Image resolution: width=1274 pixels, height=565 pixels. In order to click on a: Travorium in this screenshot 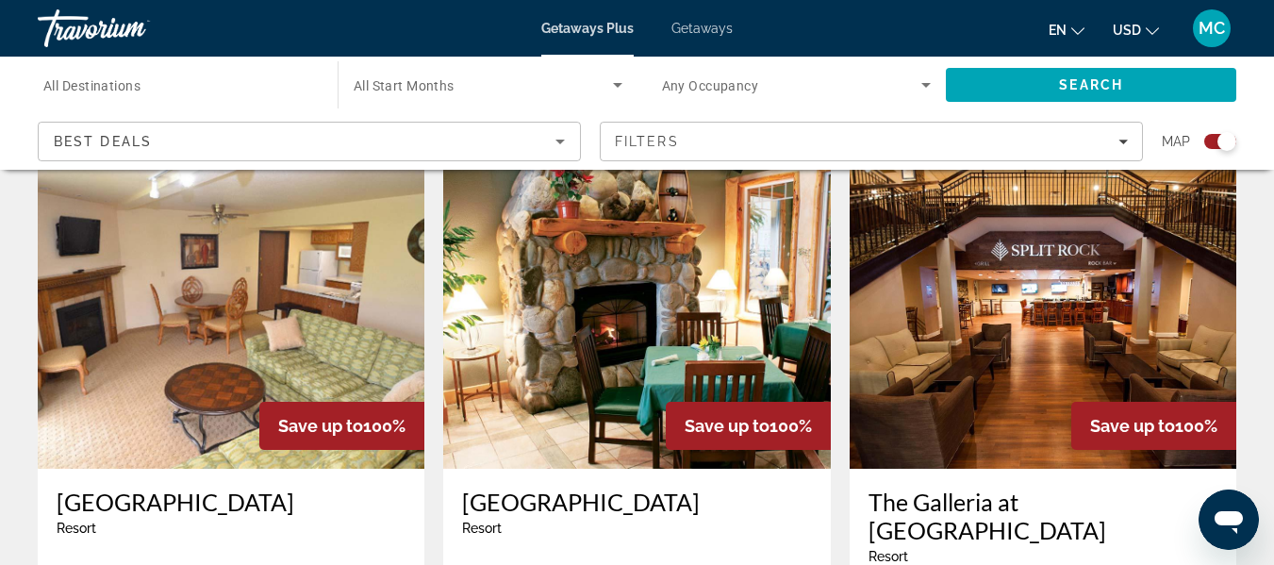, I will do `click(132, 28)`.